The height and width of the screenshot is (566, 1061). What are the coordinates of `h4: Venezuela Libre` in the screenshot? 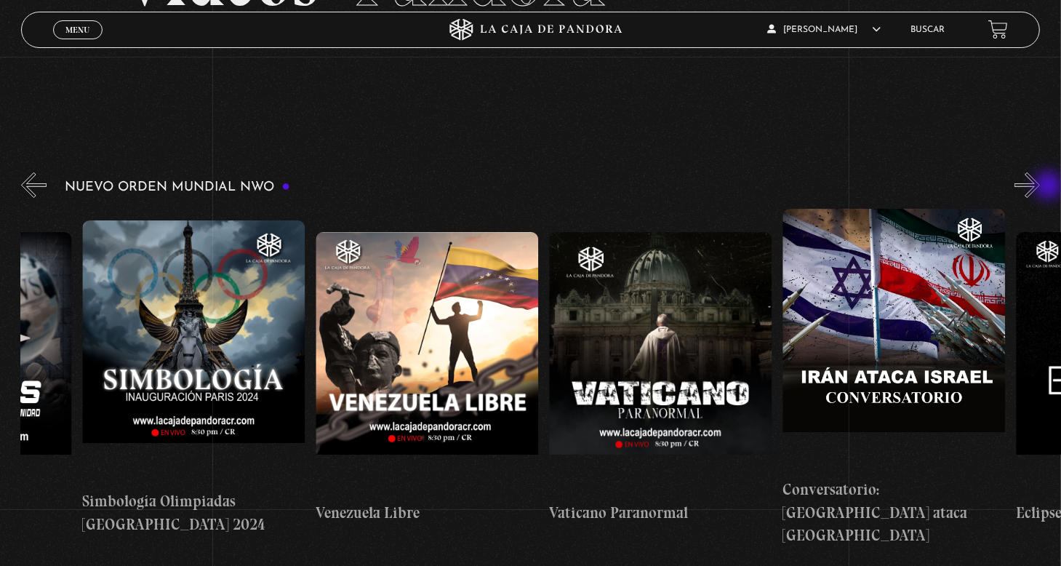 It's located at (427, 513).